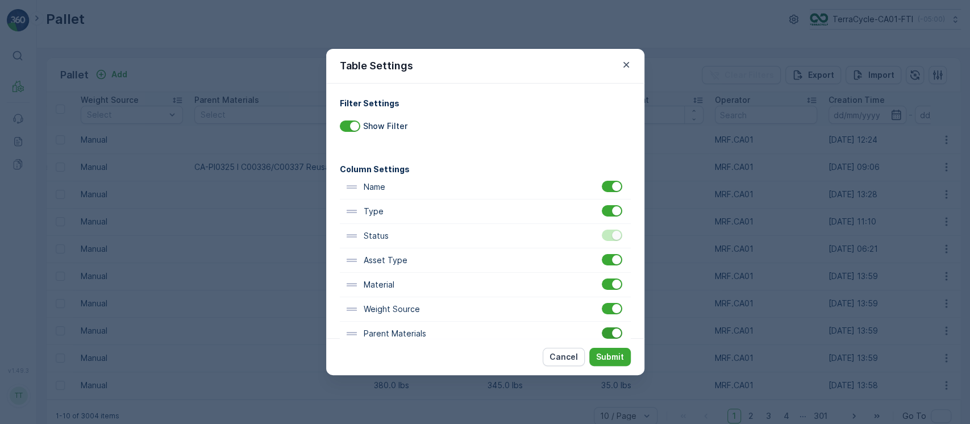  Describe the element at coordinates (485, 309) in the screenshot. I see `div: Weight Source` at that location.